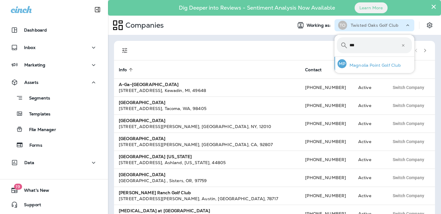  I want to click on p: Assets, so click(31, 82).